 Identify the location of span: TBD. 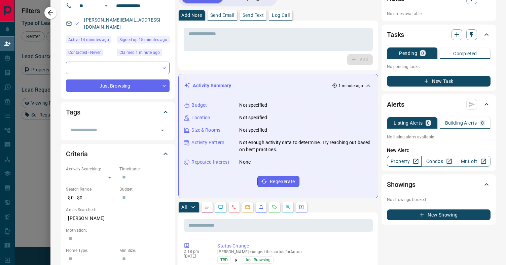
(224, 260).